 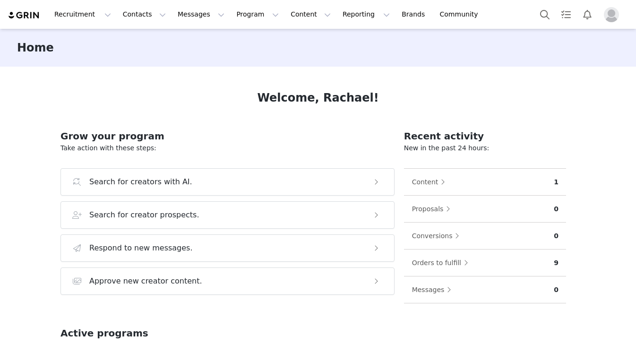 I want to click on a: Community, so click(x=461, y=14).